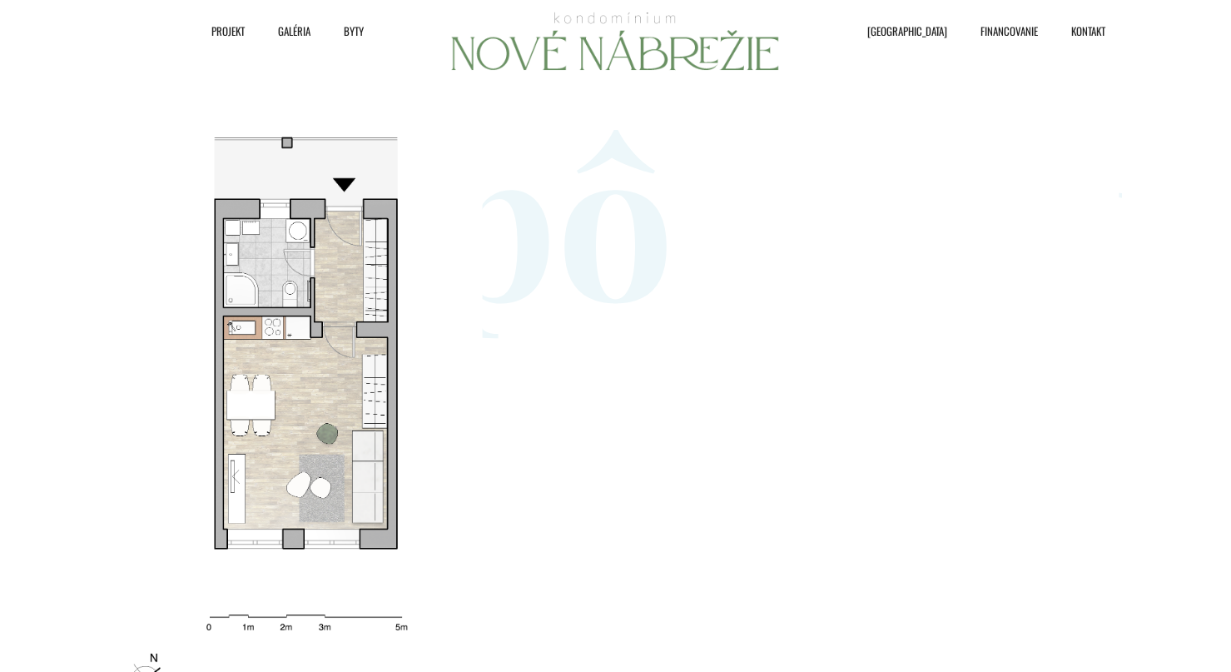 The image size is (1231, 672). Describe the element at coordinates (1000, 31) in the screenshot. I see `a: Financovanie` at that location.